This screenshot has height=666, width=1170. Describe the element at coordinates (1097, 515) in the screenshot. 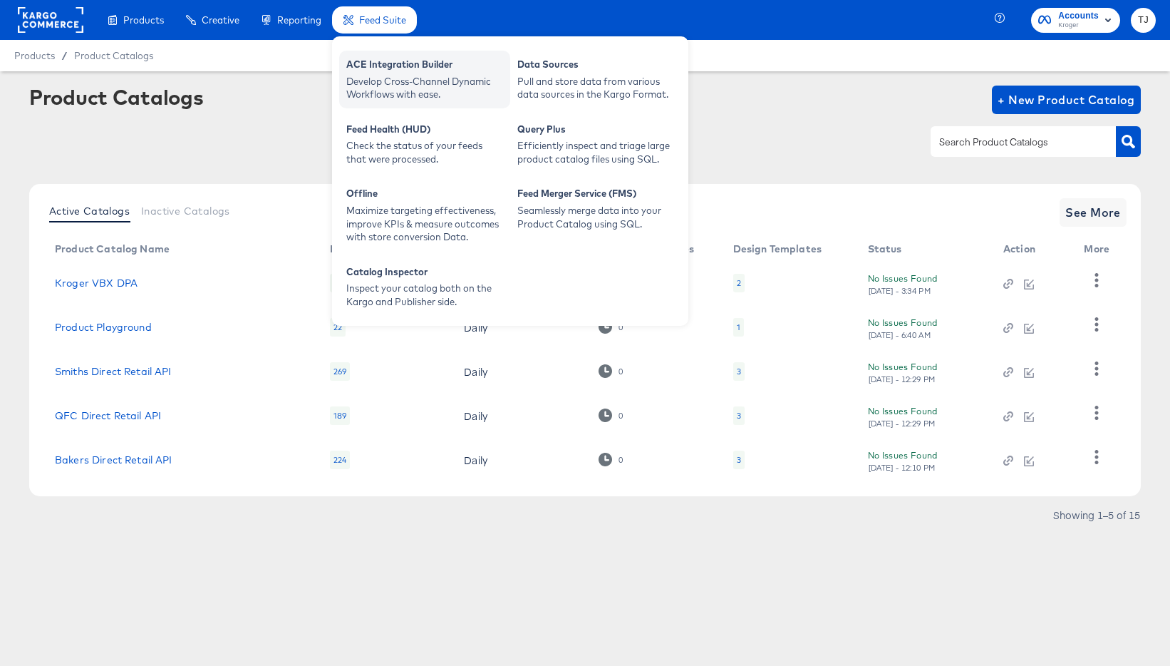

I see `div: Showing 1–5 of 15` at that location.